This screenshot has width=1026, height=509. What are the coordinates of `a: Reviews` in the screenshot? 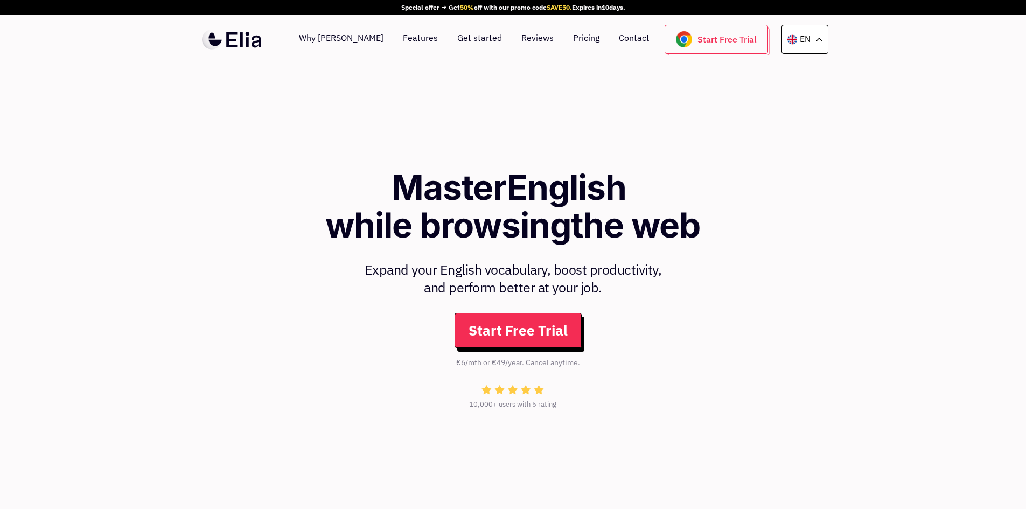 It's located at (538, 39).